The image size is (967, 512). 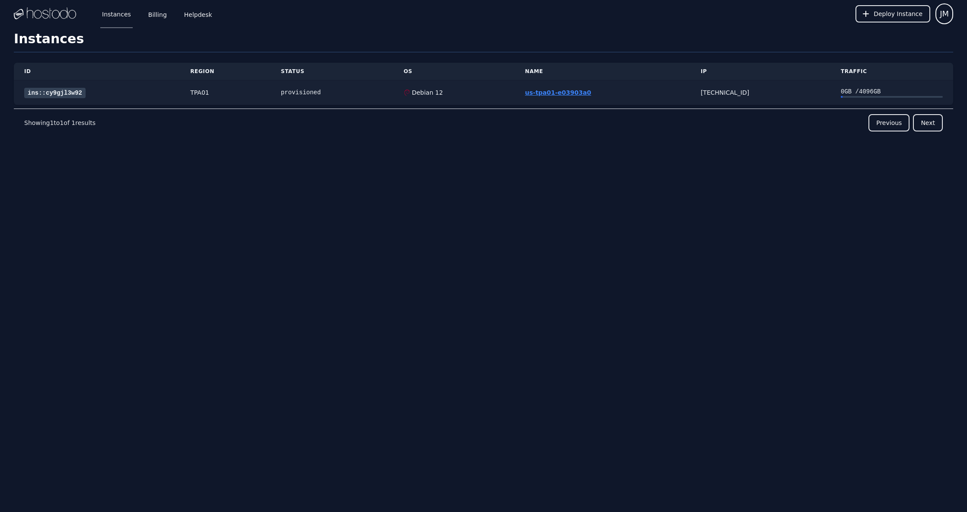 I want to click on div: TPA01, so click(x=225, y=93).